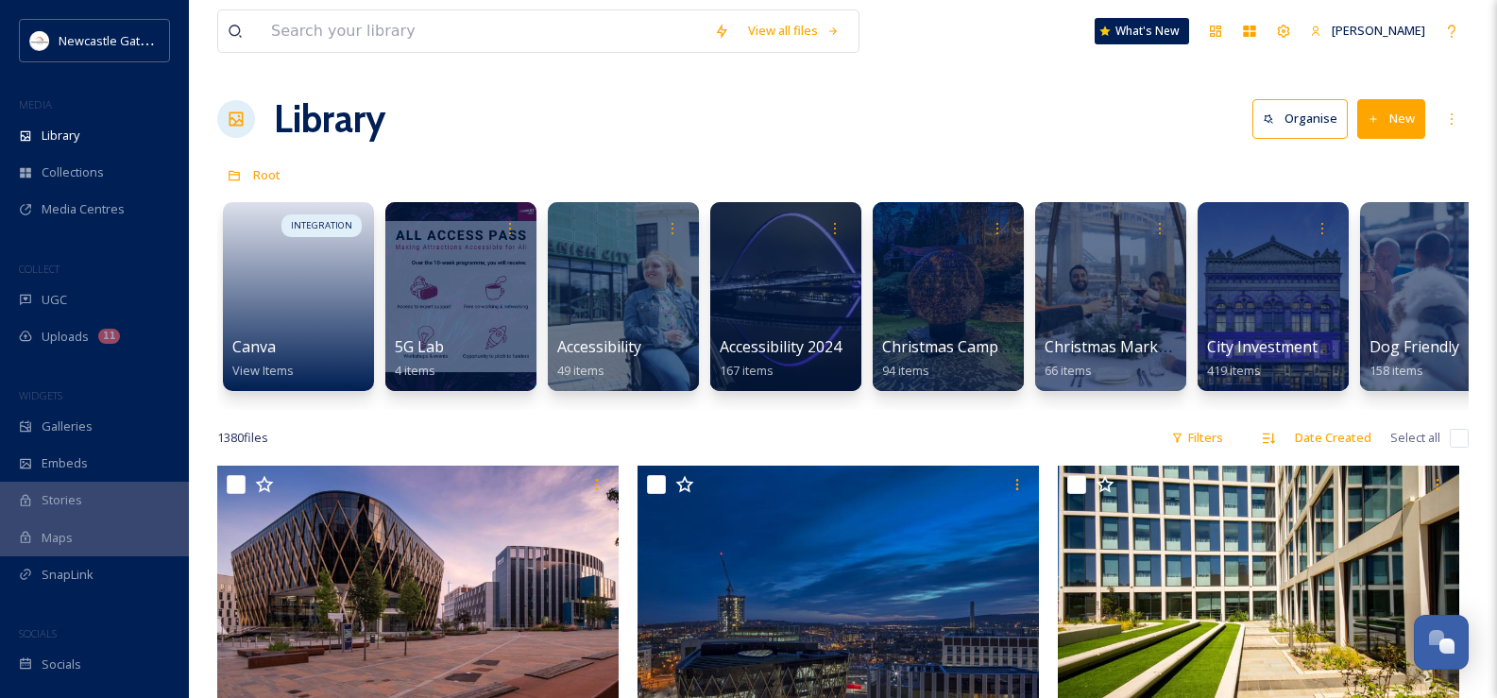 The width and height of the screenshot is (1497, 698). I want to click on span: 167 items, so click(746, 370).